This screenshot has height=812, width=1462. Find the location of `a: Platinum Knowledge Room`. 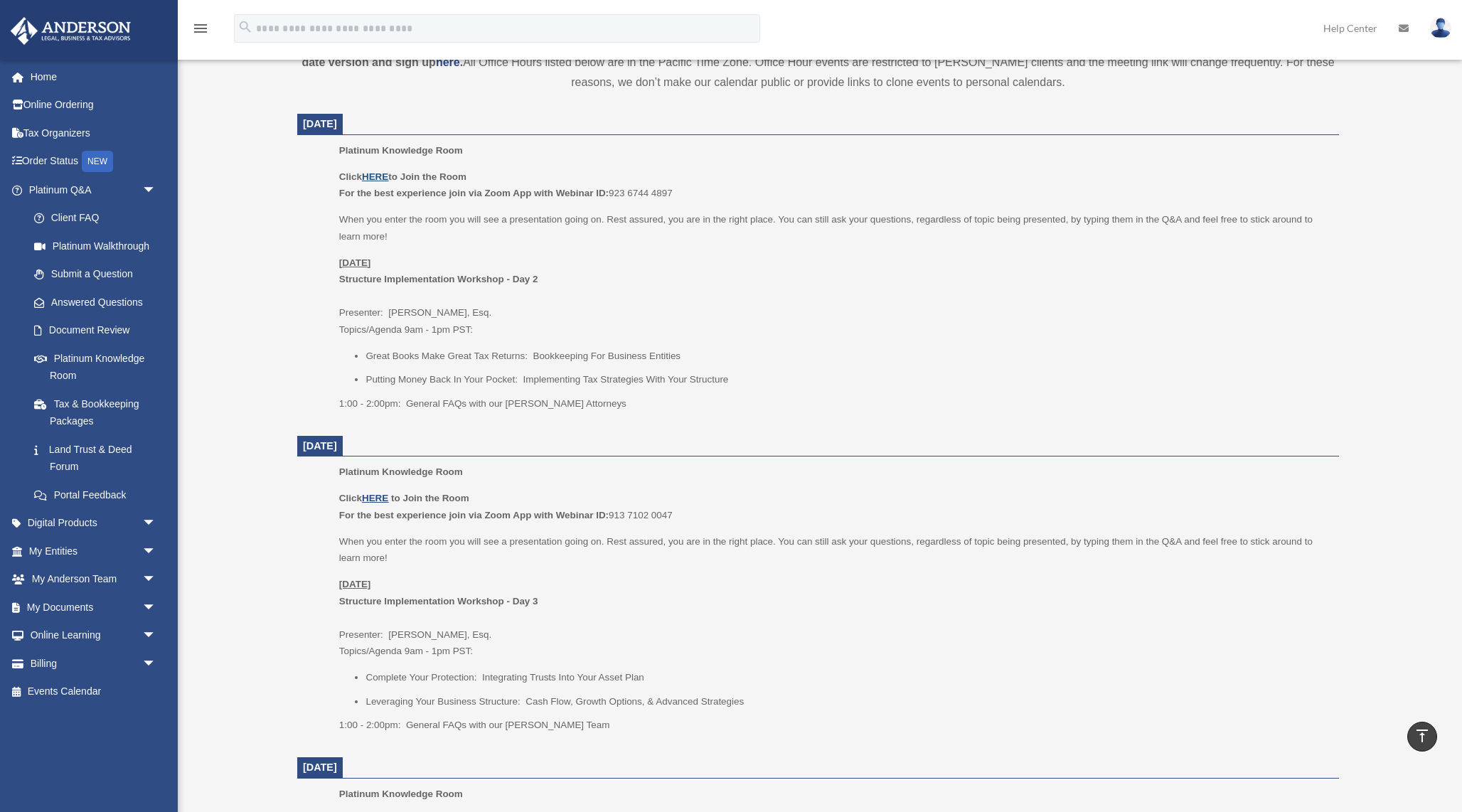

a: Platinum Knowledge Room is located at coordinates (95, 367).